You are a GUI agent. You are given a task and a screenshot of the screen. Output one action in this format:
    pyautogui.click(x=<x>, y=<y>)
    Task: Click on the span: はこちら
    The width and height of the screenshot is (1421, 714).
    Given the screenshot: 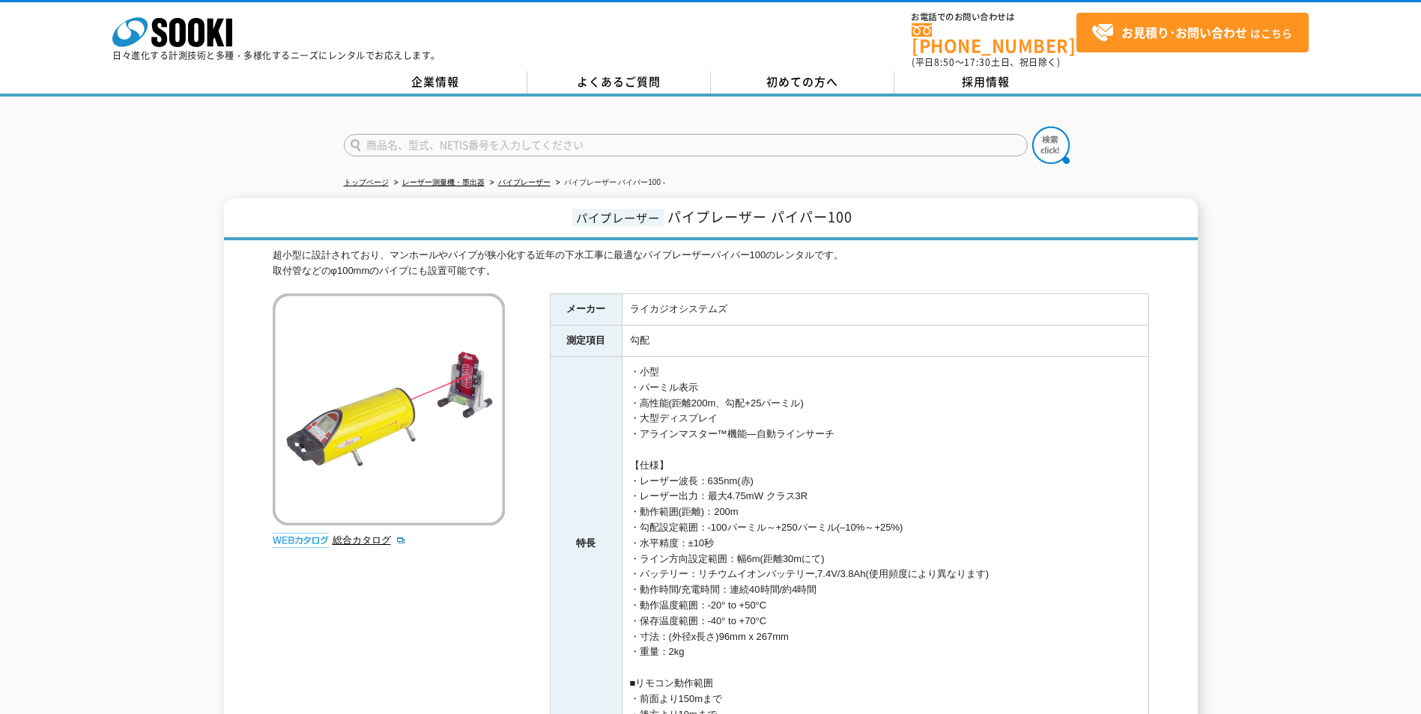 What is the action you would take?
    pyautogui.click(x=1191, y=33)
    